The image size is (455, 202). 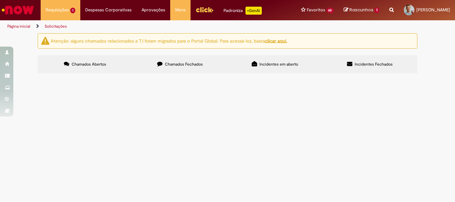 What do you see at coordinates (18, 10) in the screenshot?
I see `img: ServiceNow` at bounding box center [18, 10].